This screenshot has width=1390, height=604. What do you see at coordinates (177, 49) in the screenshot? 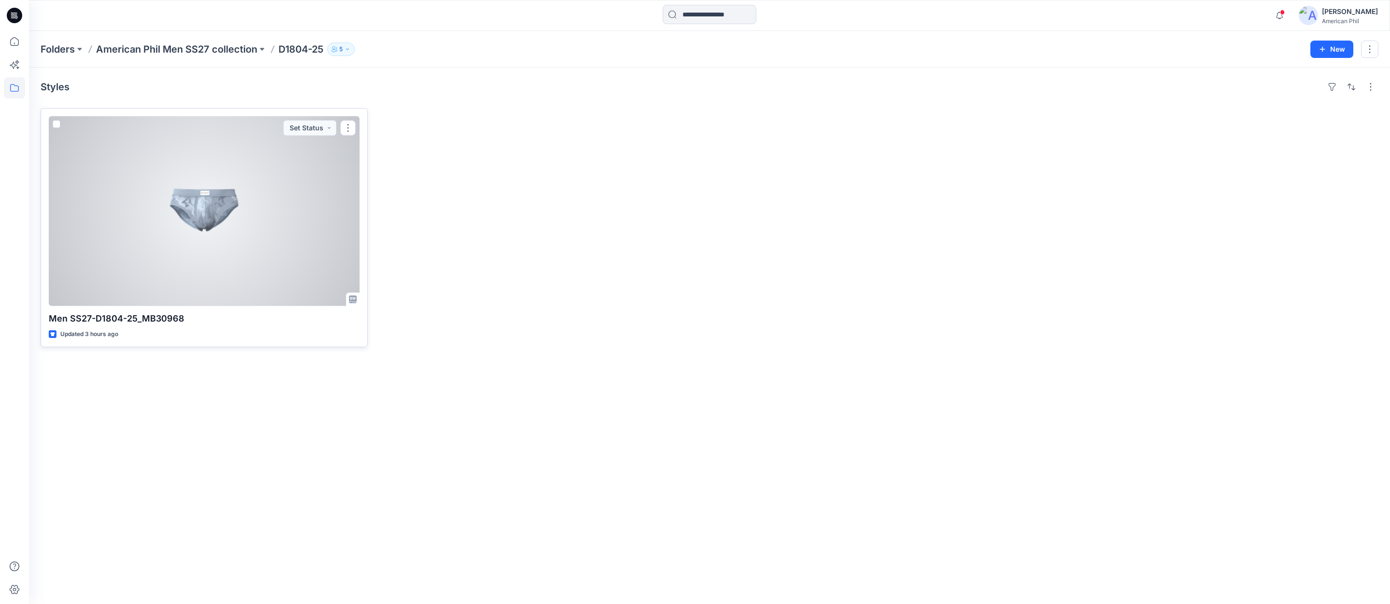
I see `a: American Phil Men SS27 collection` at bounding box center [177, 49].